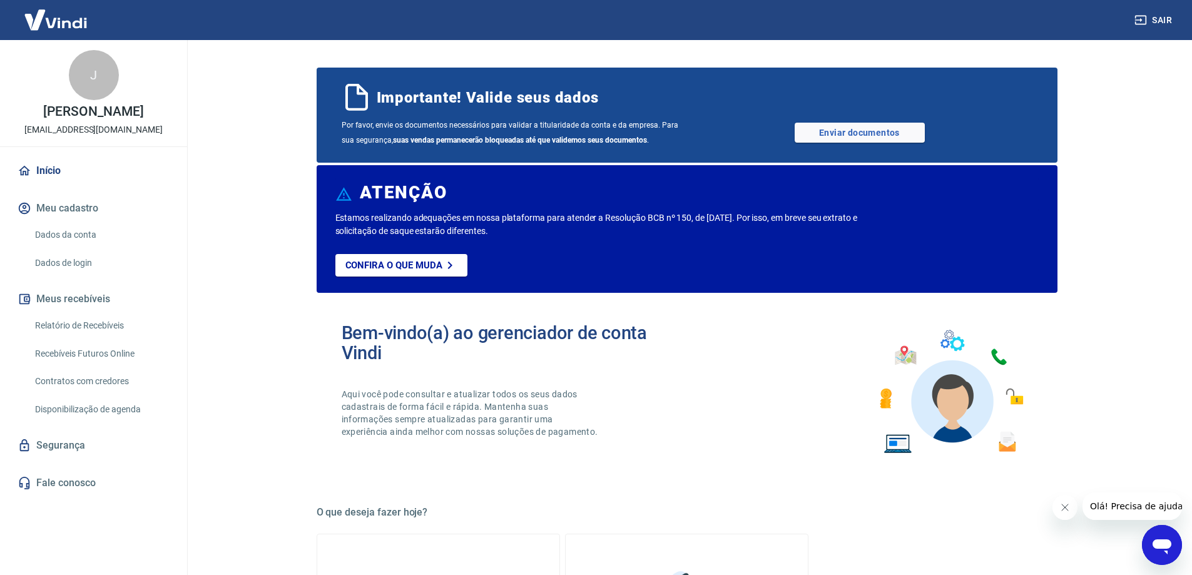 The width and height of the screenshot is (1192, 575). Describe the element at coordinates (951, 392) in the screenshot. I see `img: Imagem de um avatar masculino com diversos icones exemplificando as funcionalidades do gerenciado...` at that location.